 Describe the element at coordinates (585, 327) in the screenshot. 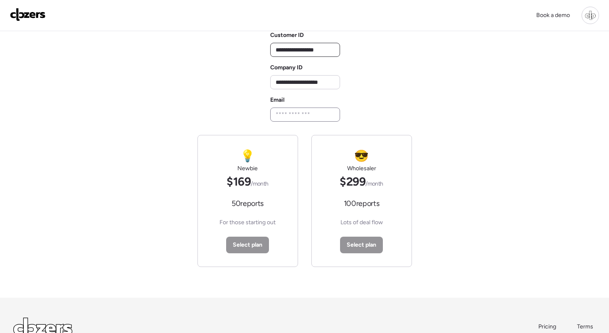

I see `span: Terms` at that location.